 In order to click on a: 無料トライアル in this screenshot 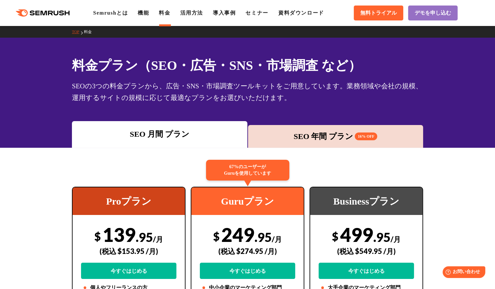, I will do `click(378, 13)`.